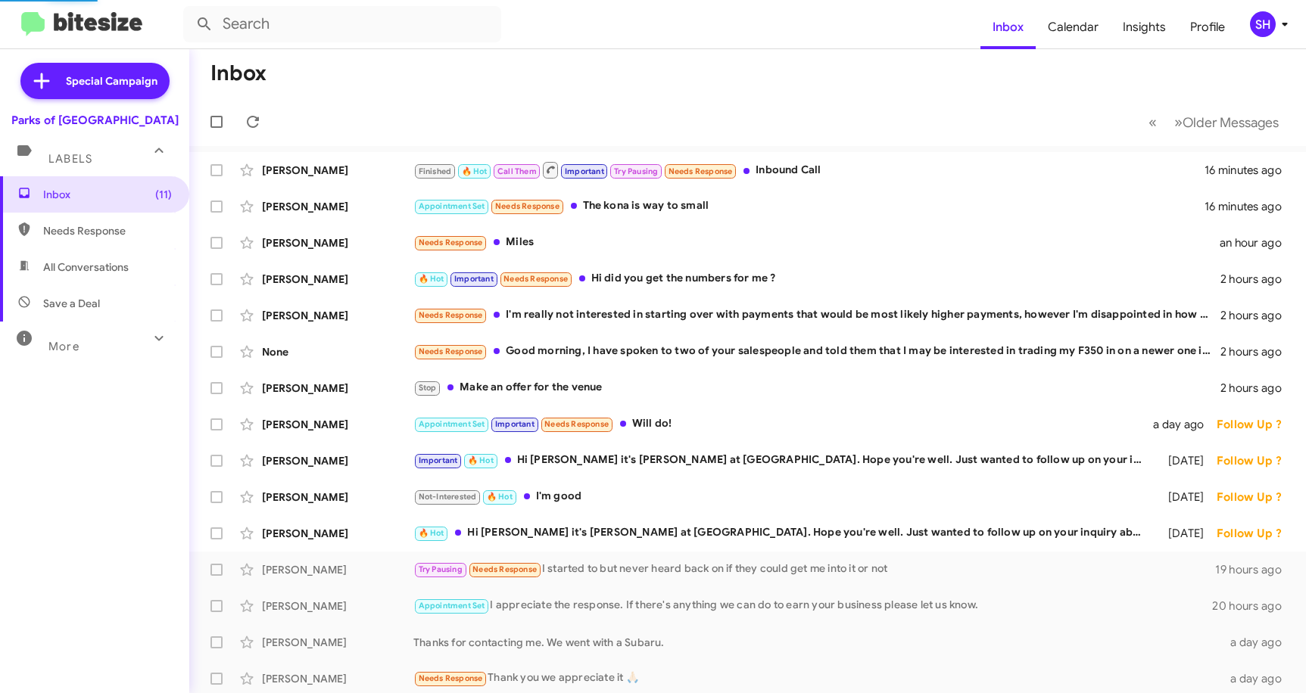  I want to click on span: Finished, so click(435, 171).